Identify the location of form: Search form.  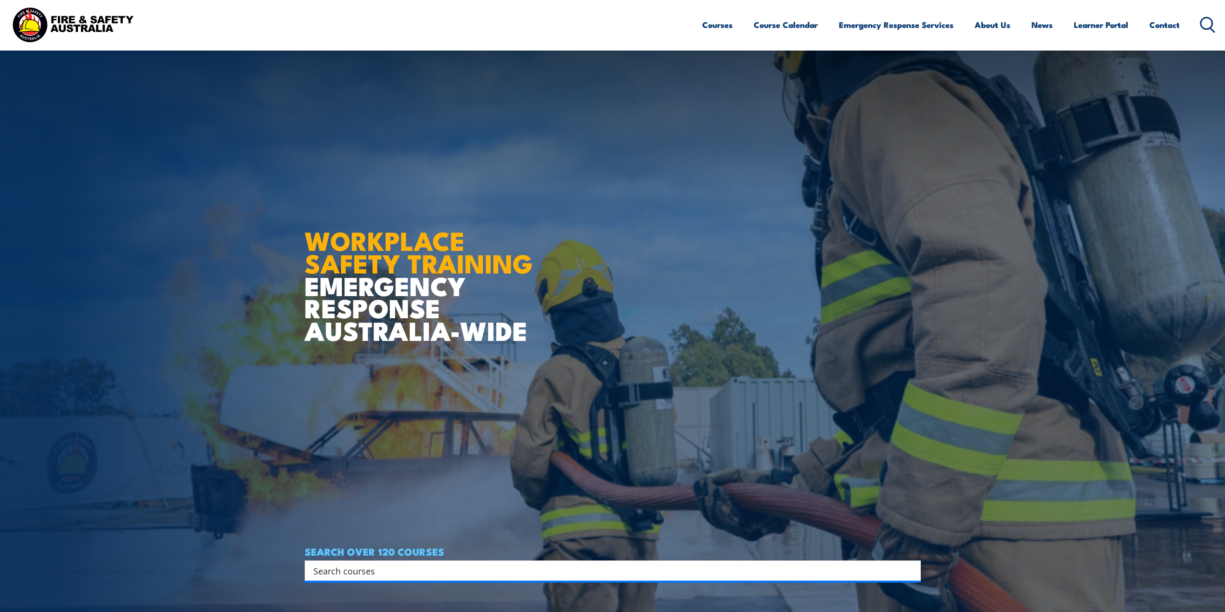
(609, 571).